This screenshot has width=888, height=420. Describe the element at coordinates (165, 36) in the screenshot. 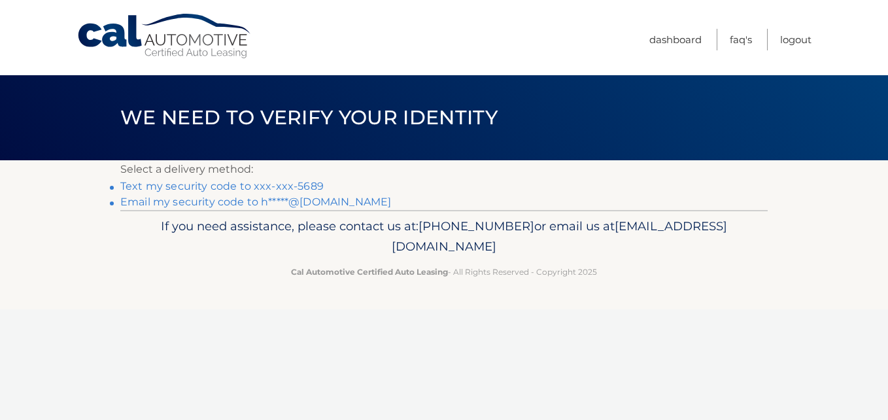

I see `a: Cal Automotive` at that location.